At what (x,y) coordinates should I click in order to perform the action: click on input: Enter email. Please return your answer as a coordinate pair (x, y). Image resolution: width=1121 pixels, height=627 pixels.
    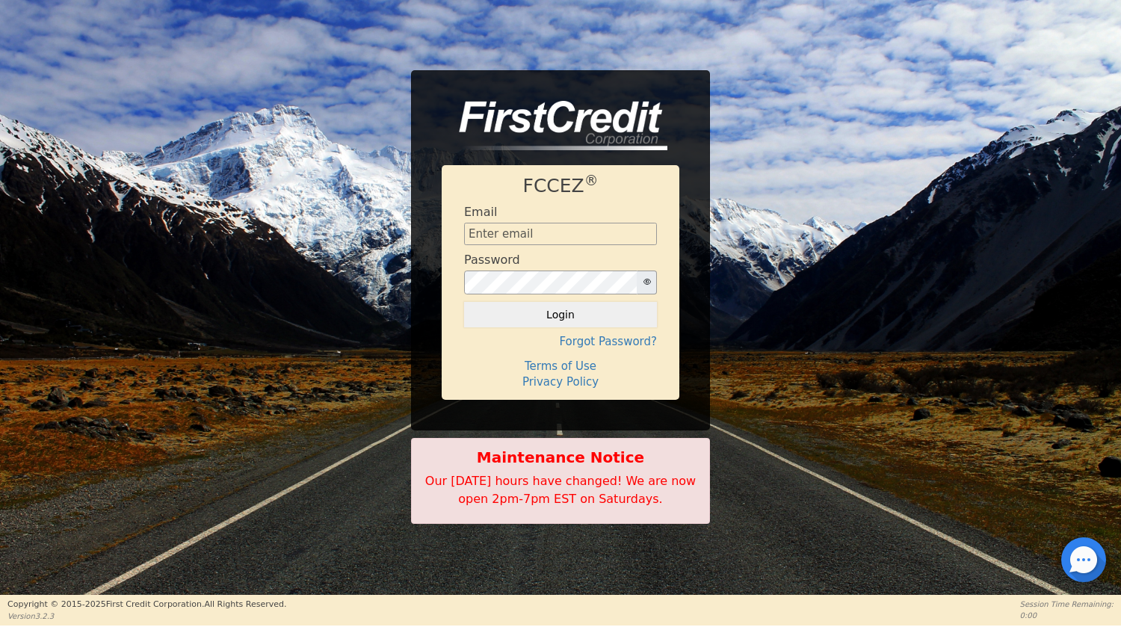
    Looking at the image, I should click on (561, 234).